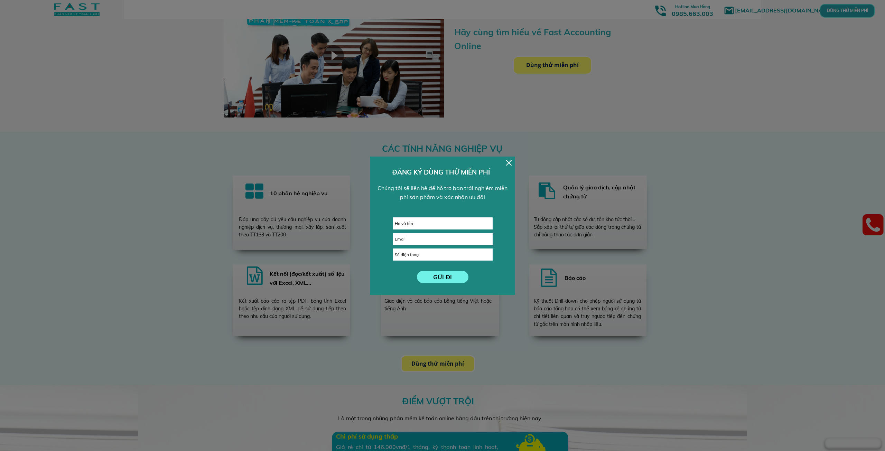 Image resolution: width=885 pixels, height=451 pixels. I want to click on h3: ĐĂNG KÝ DÙNG THỬ MIỄN PHÍ, so click(443, 172).